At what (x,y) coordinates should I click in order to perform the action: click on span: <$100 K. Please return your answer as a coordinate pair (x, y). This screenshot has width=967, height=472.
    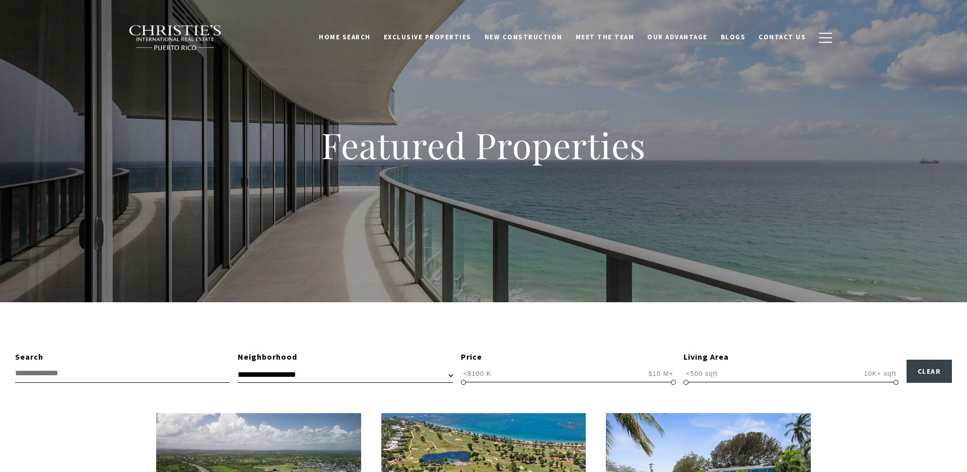
    Looking at the image, I should click on (478, 373).